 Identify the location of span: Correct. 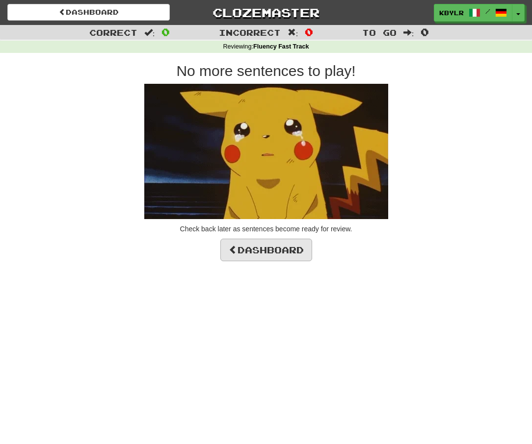
(113, 32).